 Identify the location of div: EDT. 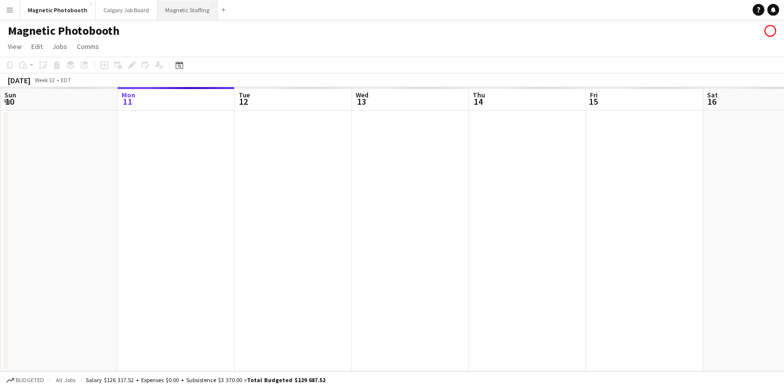
(66, 80).